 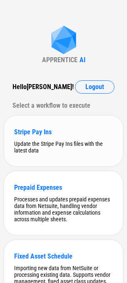 I want to click on span: Logout, so click(x=94, y=87).